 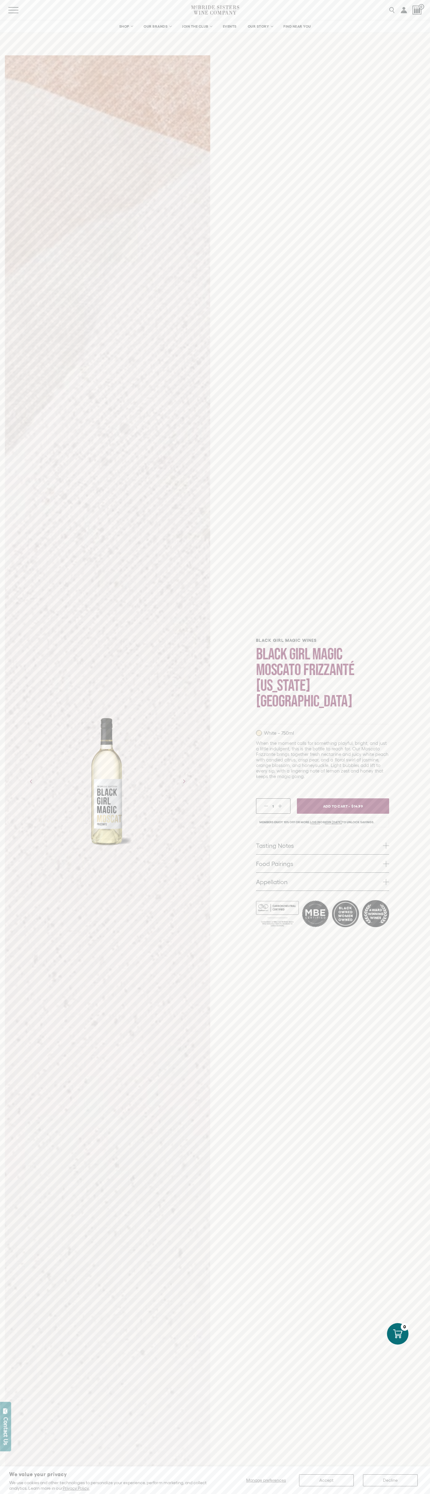 What do you see at coordinates (322, 845) in the screenshot?
I see `a: Tasting Notes` at bounding box center [322, 845].